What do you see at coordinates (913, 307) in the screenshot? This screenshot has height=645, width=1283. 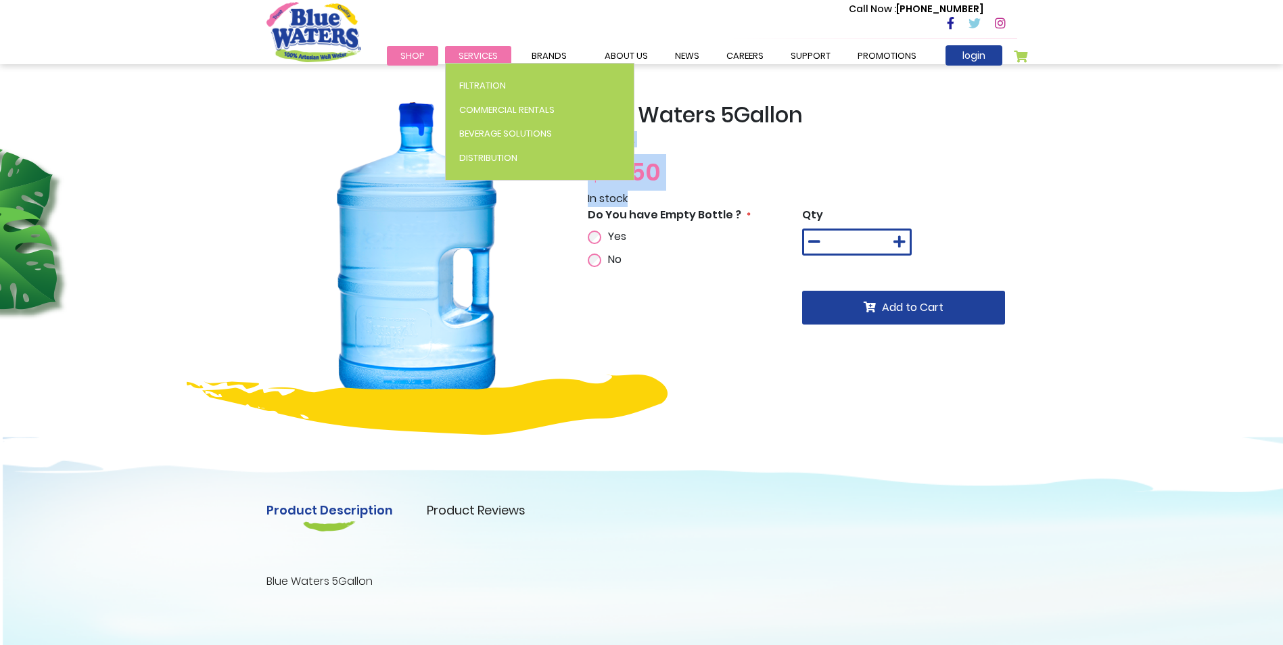 I see `span: Add to Cart` at bounding box center [913, 307].